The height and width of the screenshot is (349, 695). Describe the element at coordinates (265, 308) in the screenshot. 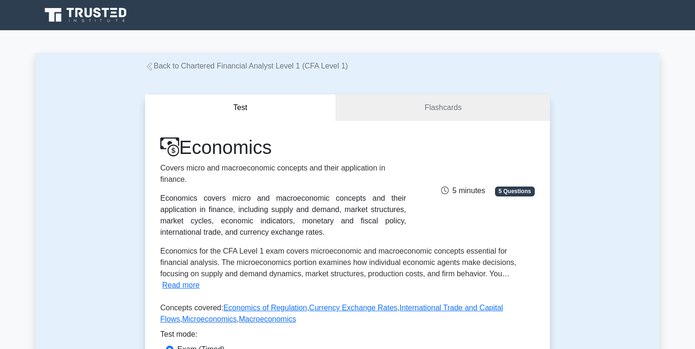

I see `a: Economics of Regulation` at that location.